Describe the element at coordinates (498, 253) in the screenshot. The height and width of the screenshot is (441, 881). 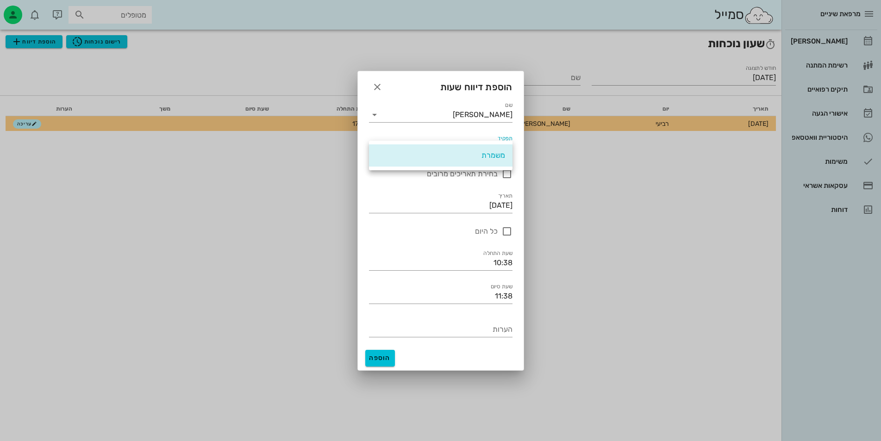
I see `label: שעת התחלה` at that location.